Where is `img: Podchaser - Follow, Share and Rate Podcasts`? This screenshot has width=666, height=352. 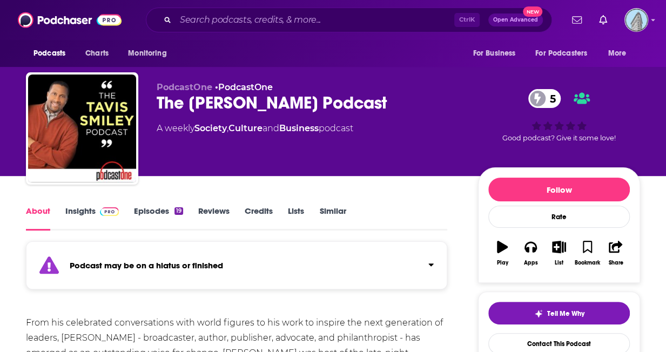 img: Podchaser - Follow, Share and Rate Podcasts is located at coordinates (70, 20).